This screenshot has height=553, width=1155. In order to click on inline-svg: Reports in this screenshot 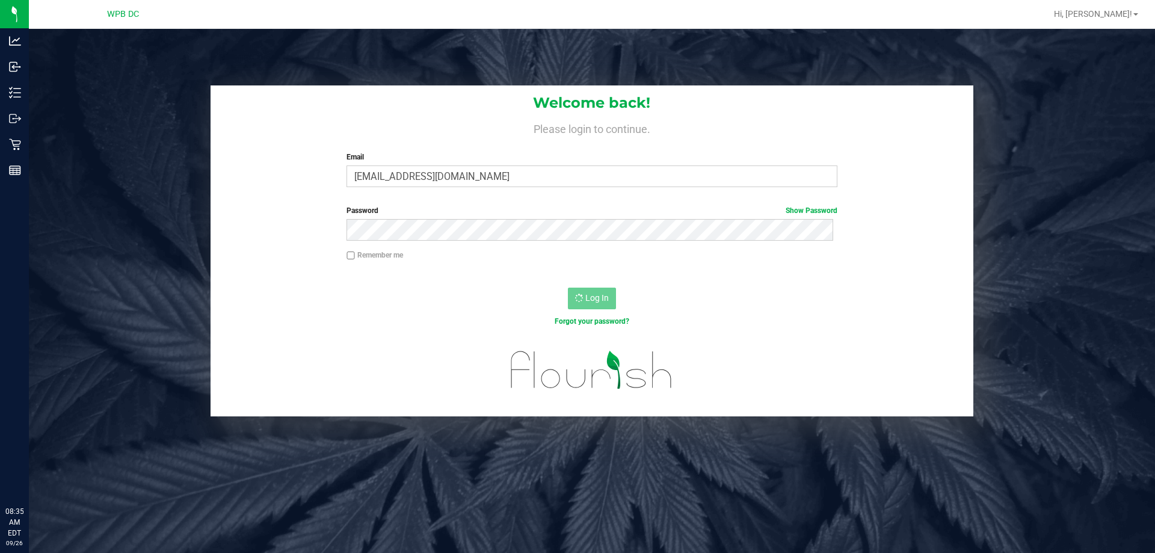, I will do `click(15, 170)`.